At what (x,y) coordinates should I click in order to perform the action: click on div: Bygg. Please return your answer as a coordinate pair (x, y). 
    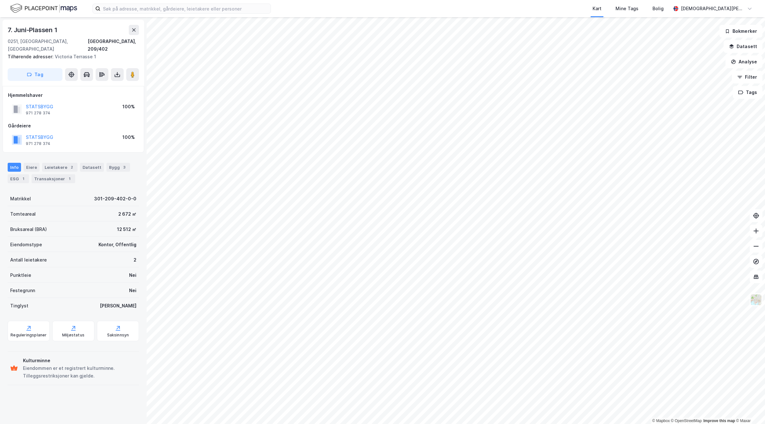
    Looking at the image, I should click on (118, 167).